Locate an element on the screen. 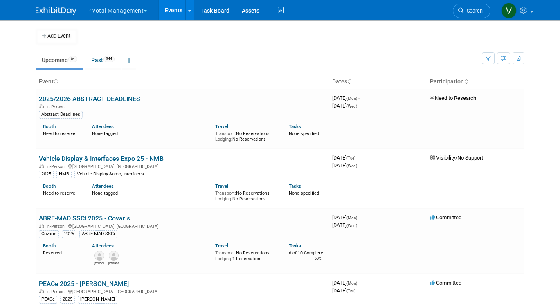 The image size is (560, 308). a: Sort by Participation Type is located at coordinates (466, 81).